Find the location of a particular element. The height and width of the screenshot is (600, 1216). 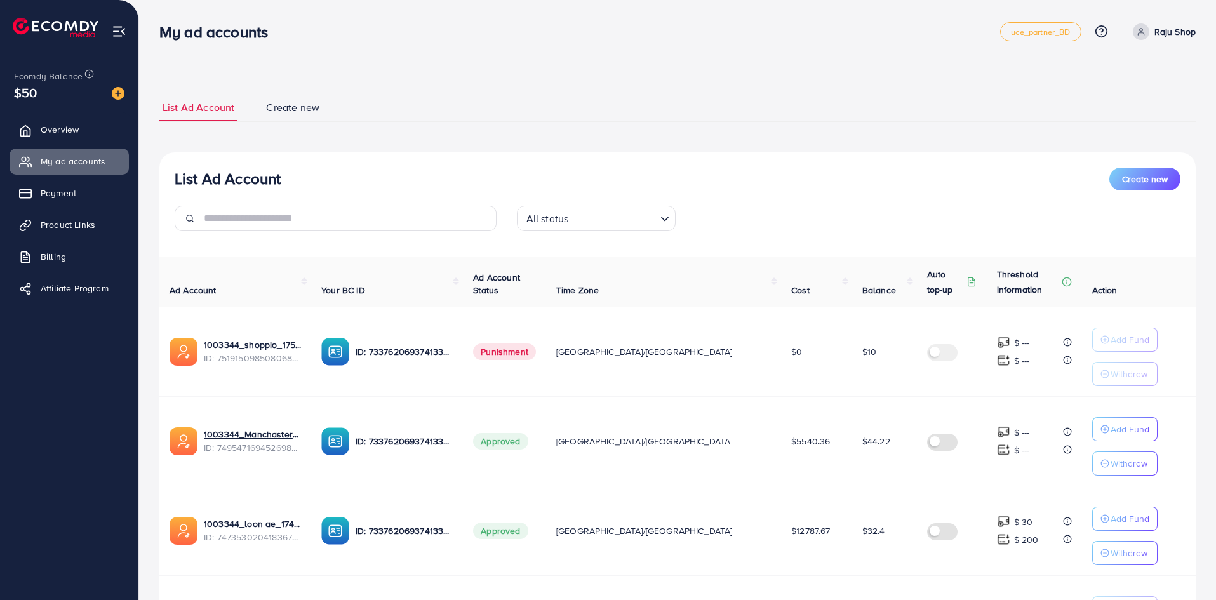

span: Time Zone is located at coordinates (577, 290).